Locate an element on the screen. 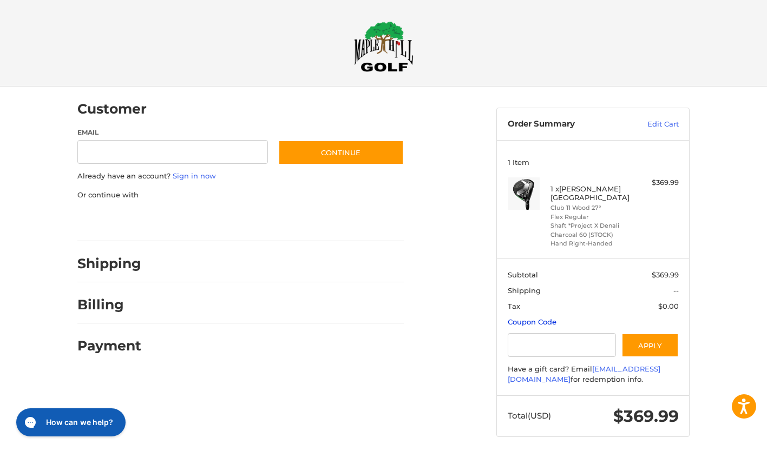 The image size is (767, 451). li: Club 11 Wood 27° is located at coordinates (591, 208).